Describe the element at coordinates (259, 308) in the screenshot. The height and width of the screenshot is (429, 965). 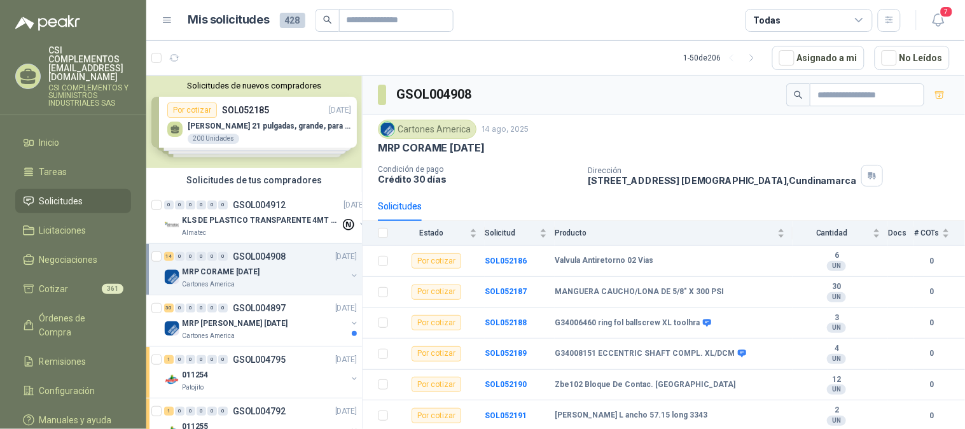
I see `p: GSOL004897` at that location.